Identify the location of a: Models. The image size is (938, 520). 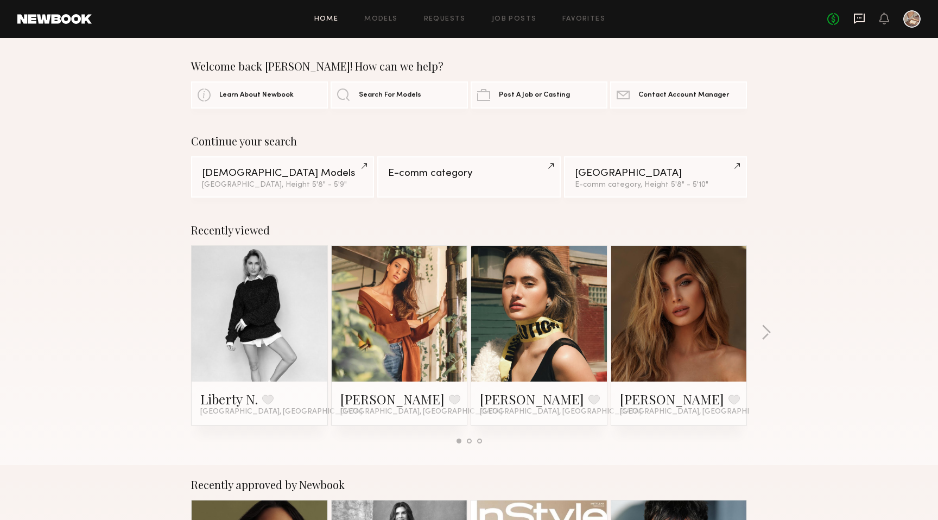
(380, 19).